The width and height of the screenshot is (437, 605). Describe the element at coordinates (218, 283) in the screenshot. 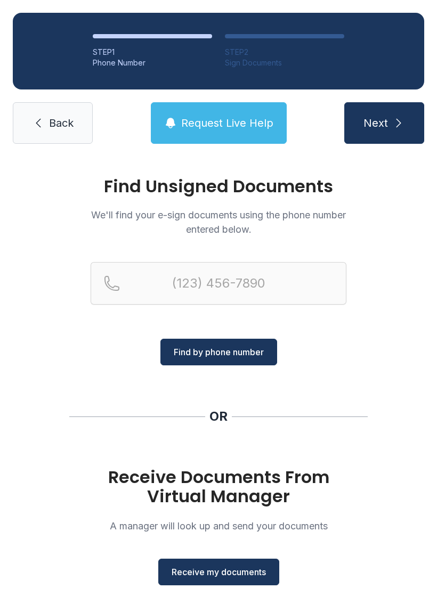

I see `input: Reservation phone number` at that location.